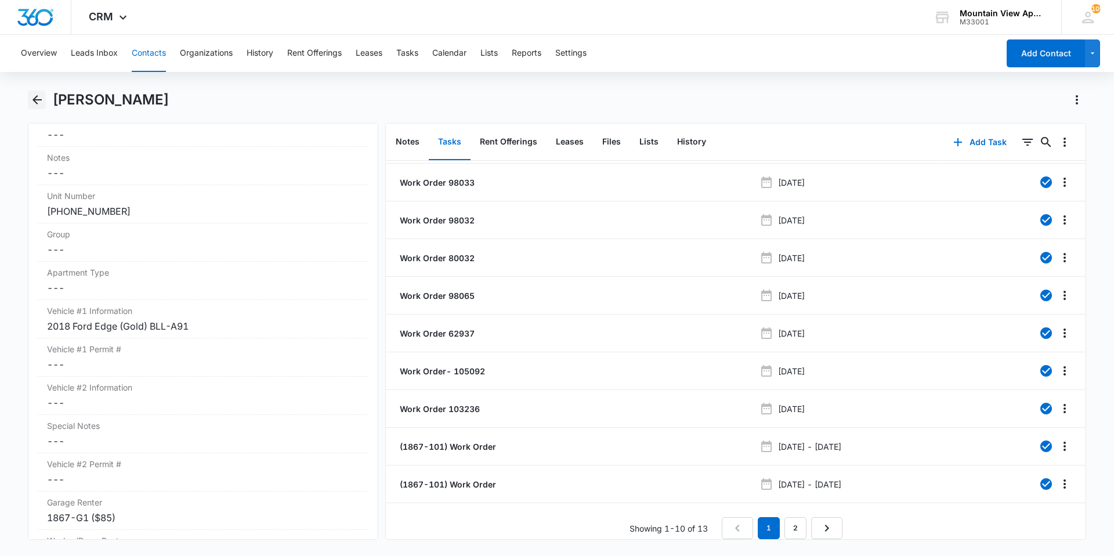 The image size is (1114, 556). I want to click on p: Work Order- 105092, so click(441, 371).